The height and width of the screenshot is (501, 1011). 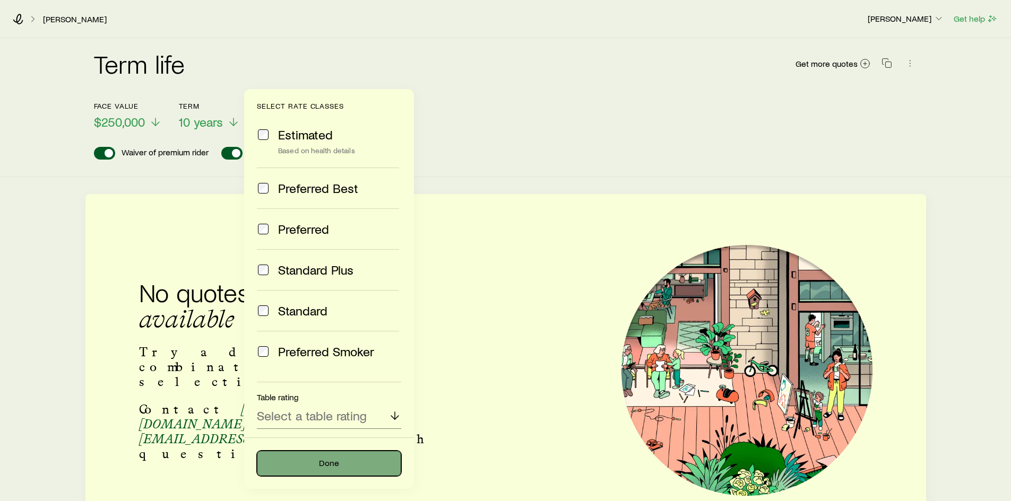 I want to click on span: Estimated, so click(x=305, y=135).